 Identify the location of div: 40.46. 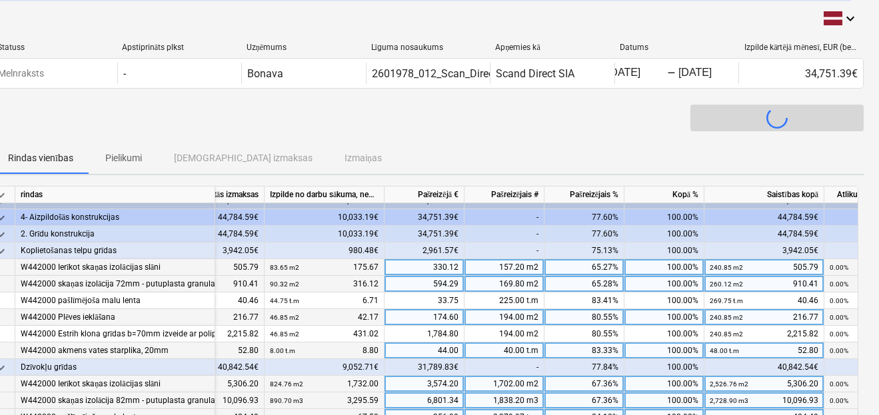
(763, 300).